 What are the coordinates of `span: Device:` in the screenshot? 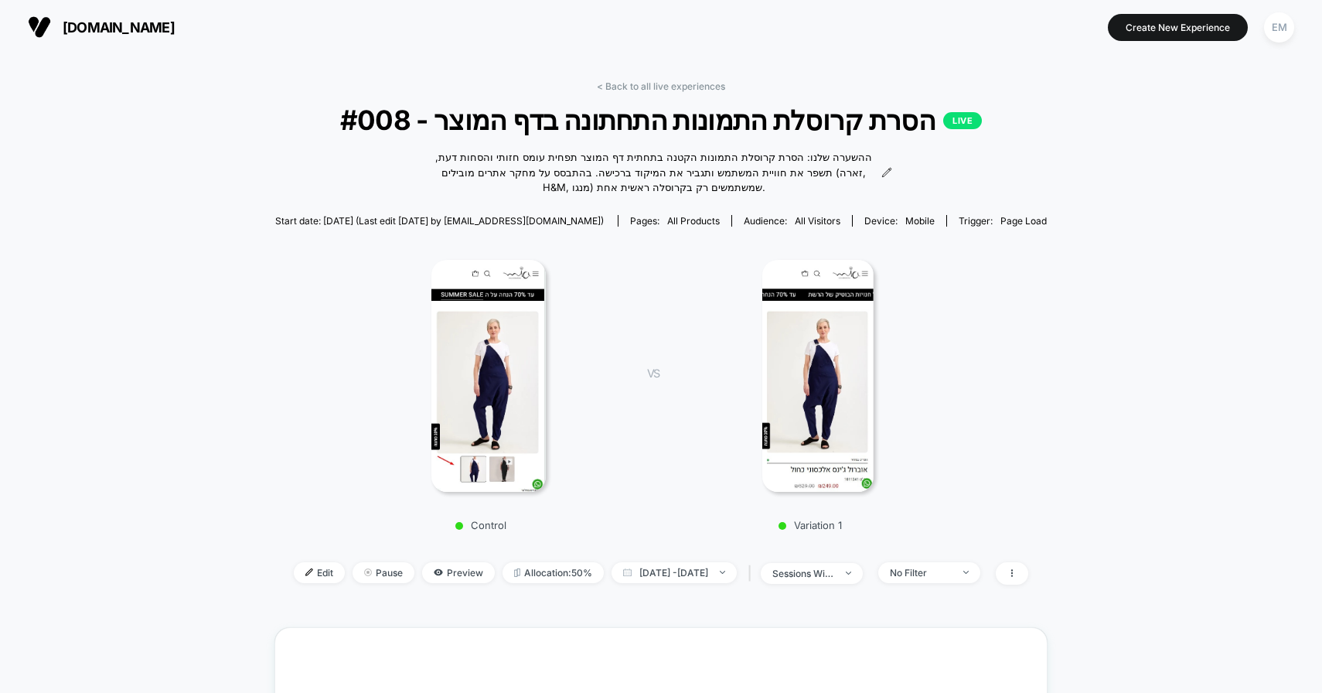 It's located at (899, 220).